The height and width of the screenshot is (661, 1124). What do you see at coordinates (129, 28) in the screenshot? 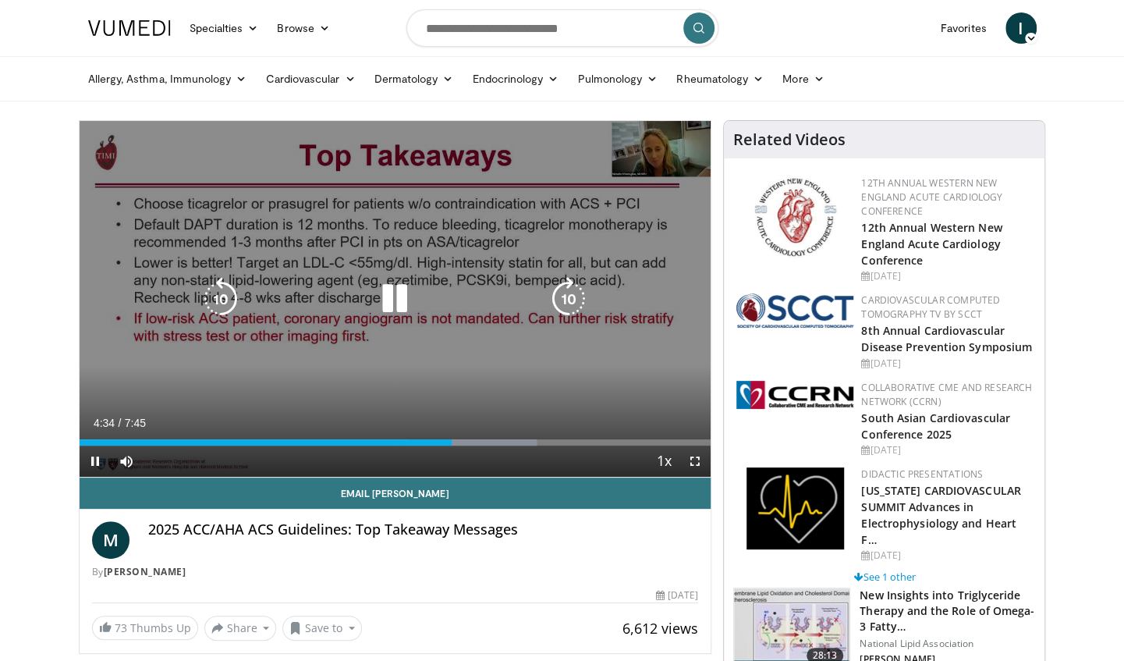
I see `img: VuMedi Logo` at bounding box center [129, 28].